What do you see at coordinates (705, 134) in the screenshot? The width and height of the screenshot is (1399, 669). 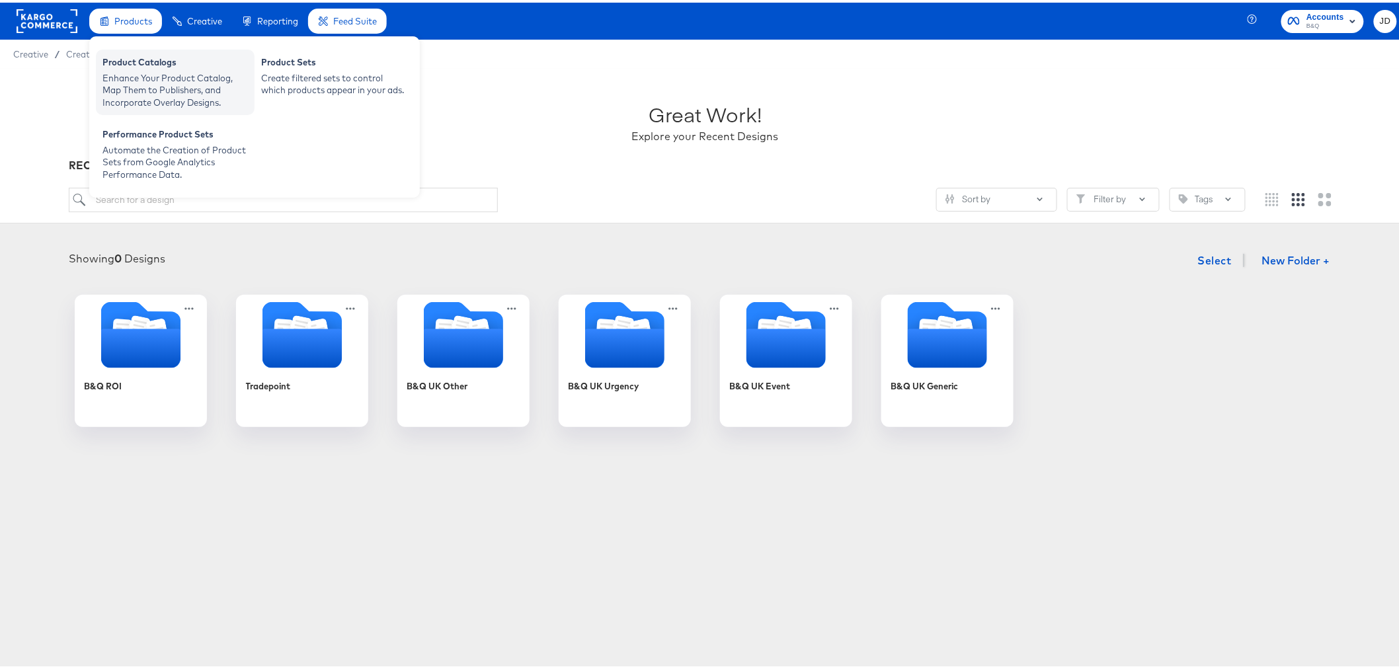 I see `div: Explore your Recent Designs` at bounding box center [705, 134].